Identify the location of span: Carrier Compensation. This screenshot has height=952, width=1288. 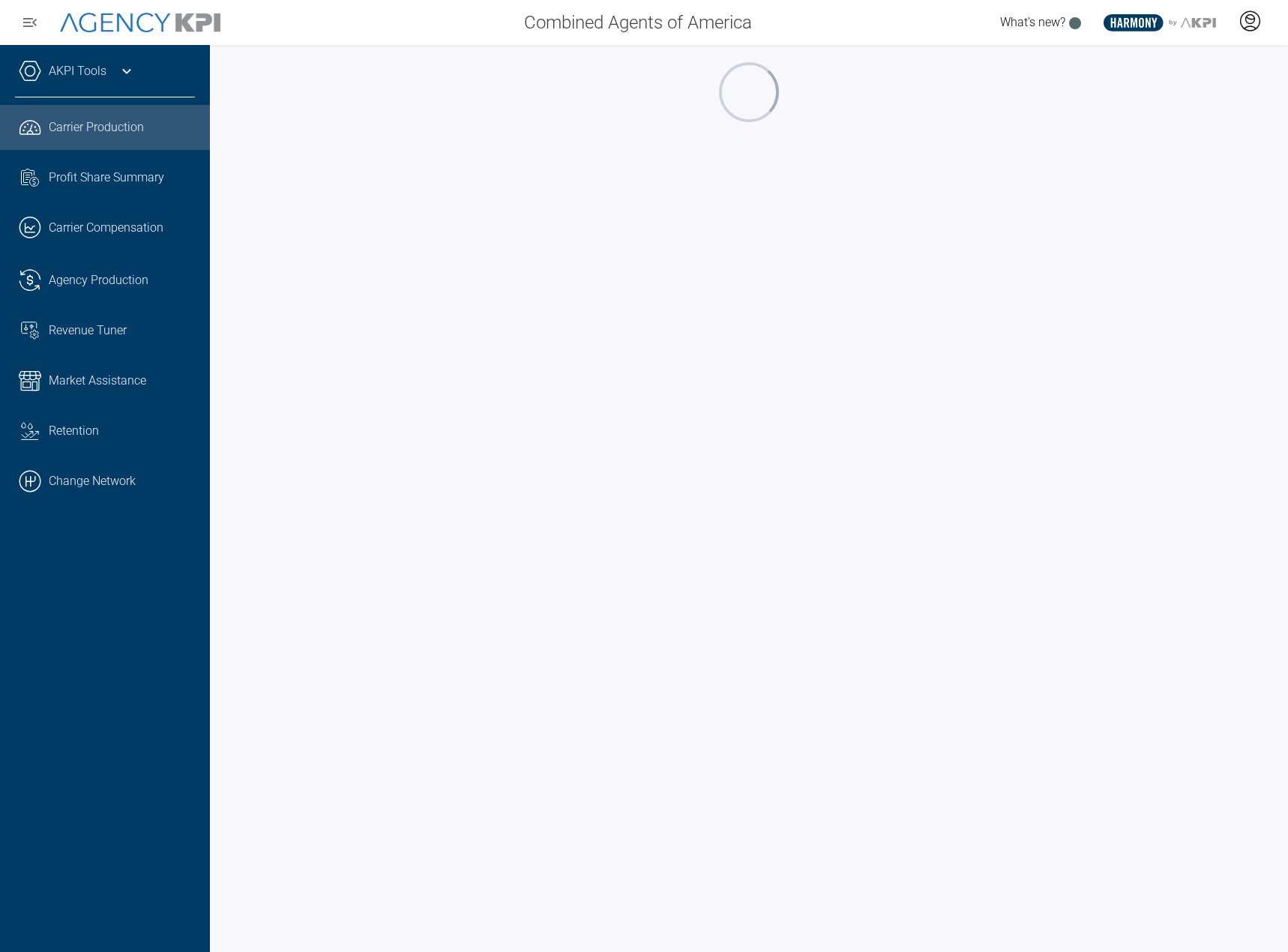
(106, 228).